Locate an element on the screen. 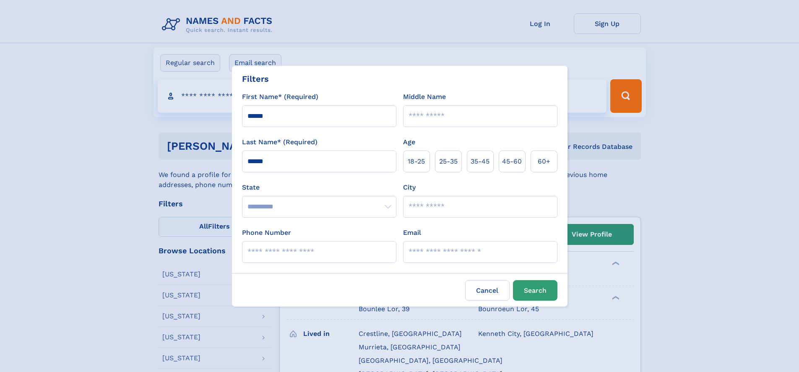 This screenshot has width=799, height=372. label: City is located at coordinates (409, 187).